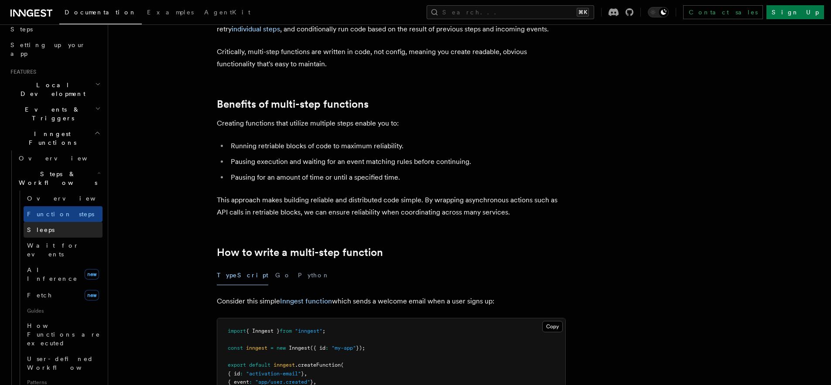 This screenshot has width=831, height=385. What do you see at coordinates (48, 49) in the screenshot?
I see `span: Setting up your app` at bounding box center [48, 49].